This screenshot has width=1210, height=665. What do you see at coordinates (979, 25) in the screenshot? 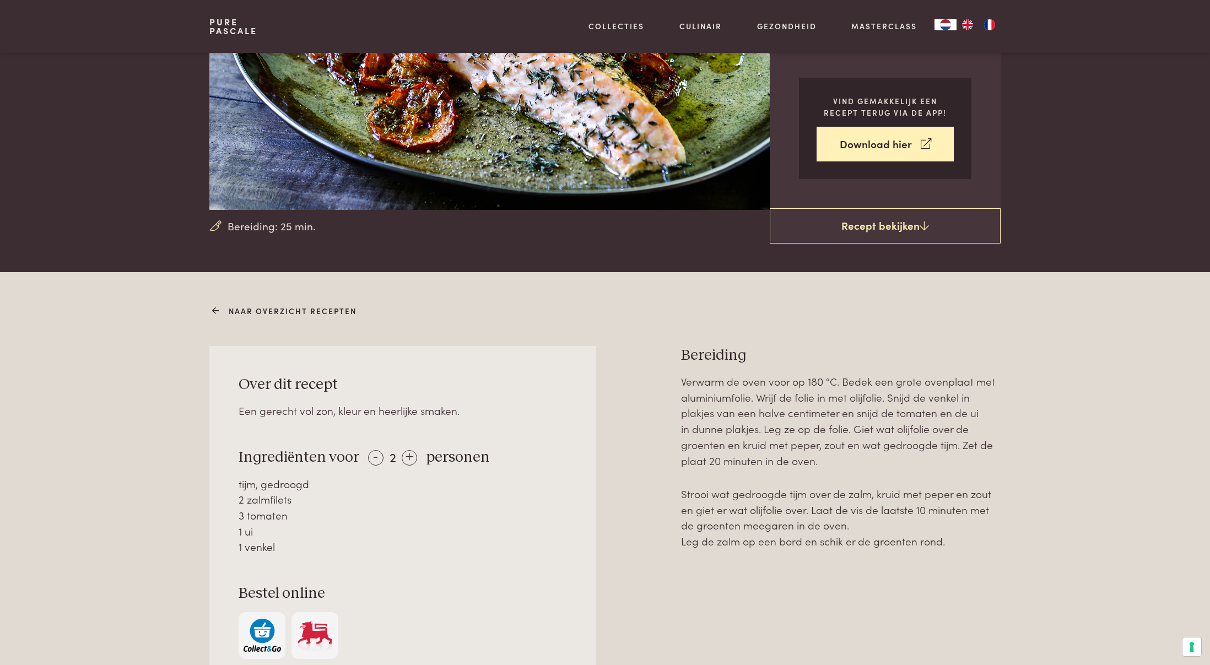
I see `ul: Language list` at bounding box center [979, 25].